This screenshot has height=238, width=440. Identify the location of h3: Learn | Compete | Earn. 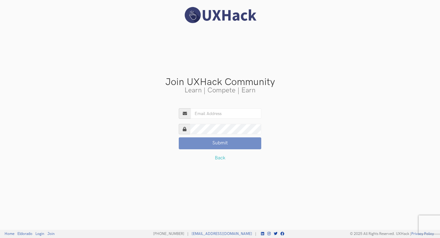
(220, 90).